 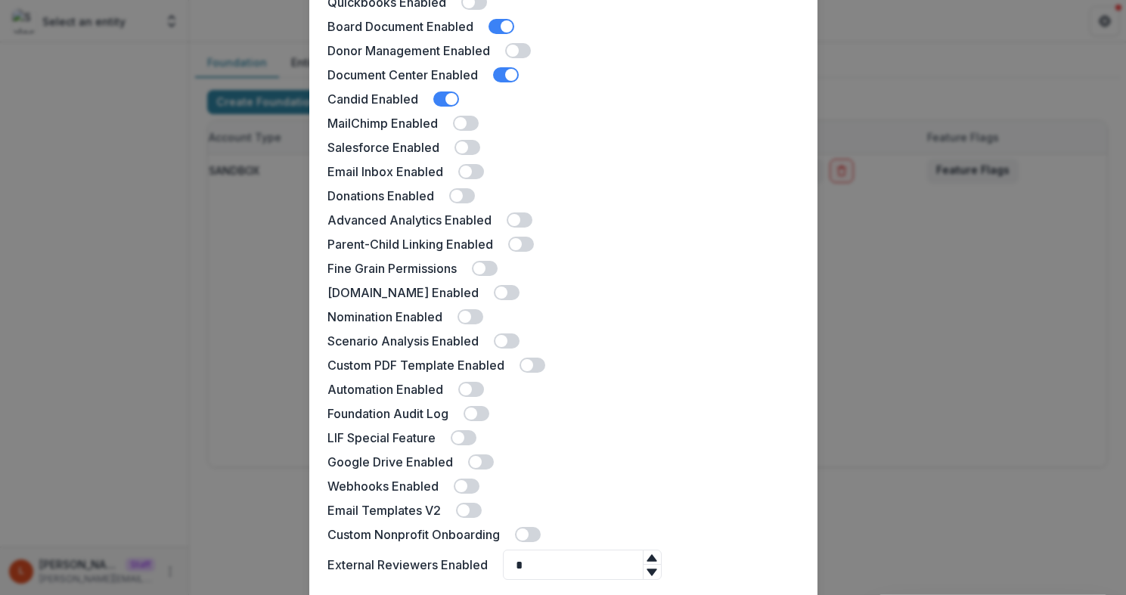 I want to click on label: Donor Management Enabled, so click(x=408, y=51).